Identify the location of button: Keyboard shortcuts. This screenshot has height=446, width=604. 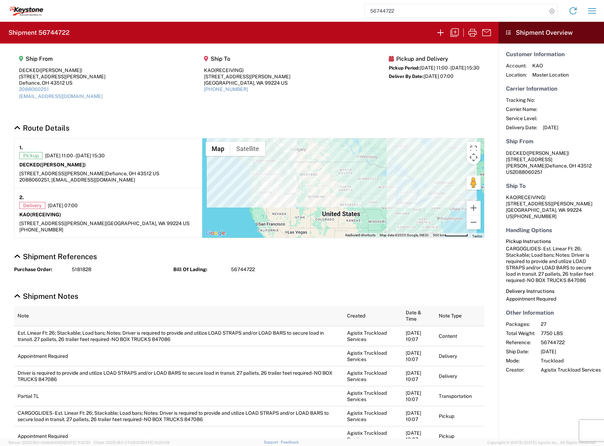
(360, 235).